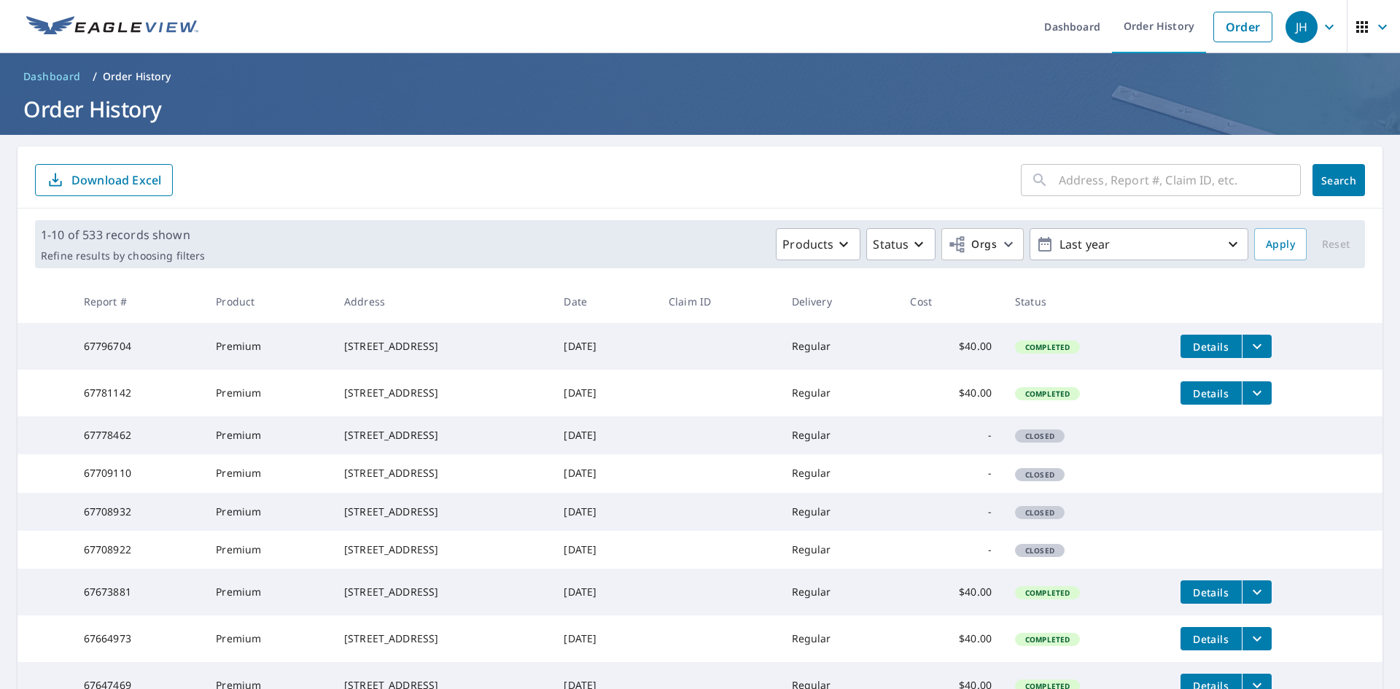  I want to click on button: Orgs, so click(982, 244).